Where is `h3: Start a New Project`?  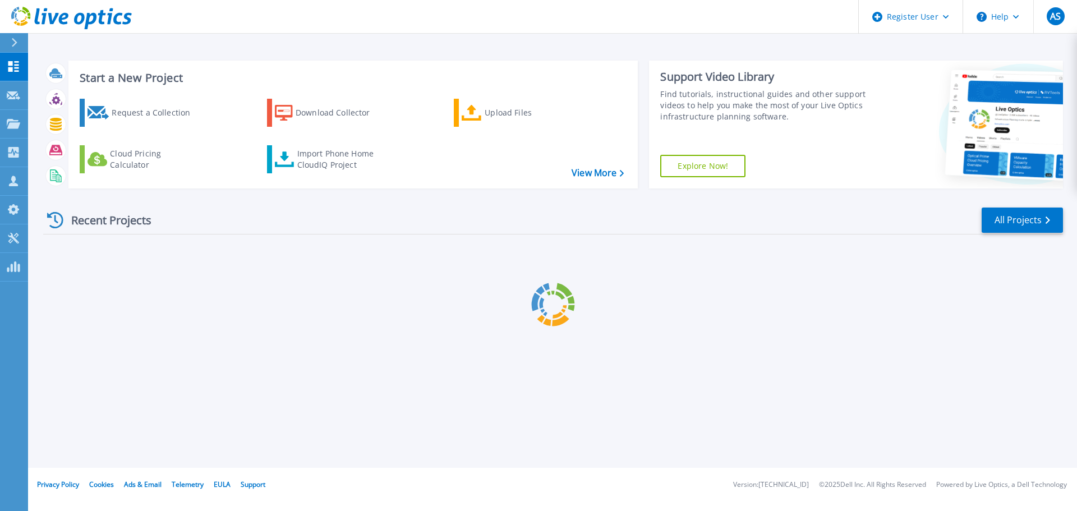 h3: Start a New Project is located at coordinates (352, 78).